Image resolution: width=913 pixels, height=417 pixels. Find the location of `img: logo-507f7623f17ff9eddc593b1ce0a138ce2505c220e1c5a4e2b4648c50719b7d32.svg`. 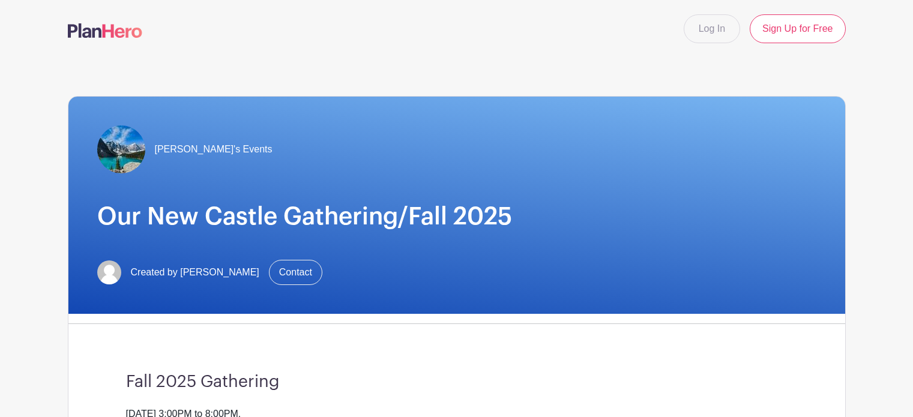

img: logo-507f7623f17ff9eddc593b1ce0a138ce2505c220e1c5a4e2b4648c50719b7d32.svg is located at coordinates (105, 31).